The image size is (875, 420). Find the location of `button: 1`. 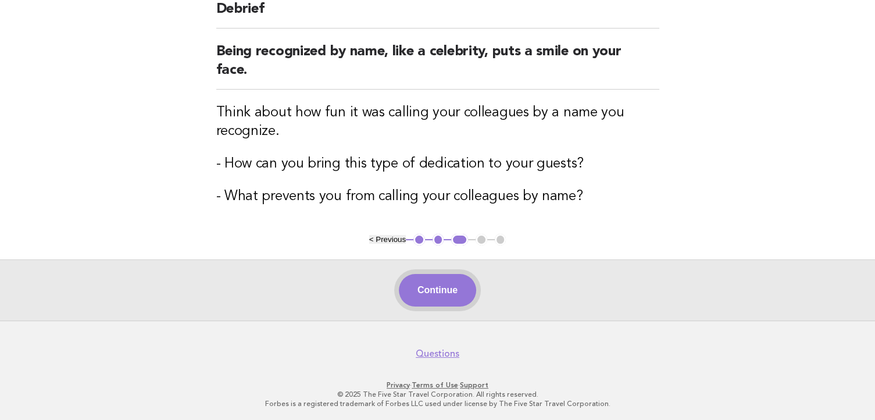

button: 1 is located at coordinates (419, 240).